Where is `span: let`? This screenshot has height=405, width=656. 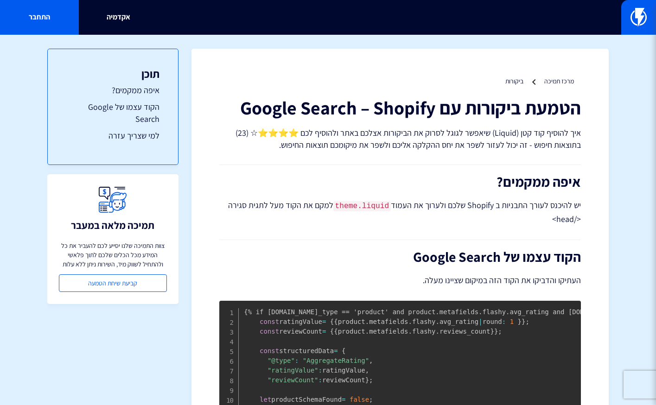
span: let is located at coordinates (265, 400).